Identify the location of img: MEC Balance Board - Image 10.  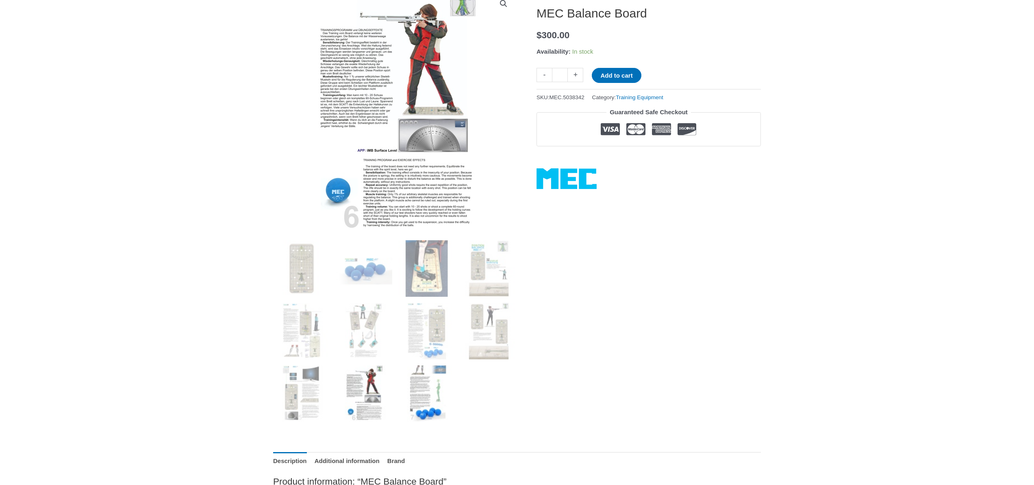
(364, 394).